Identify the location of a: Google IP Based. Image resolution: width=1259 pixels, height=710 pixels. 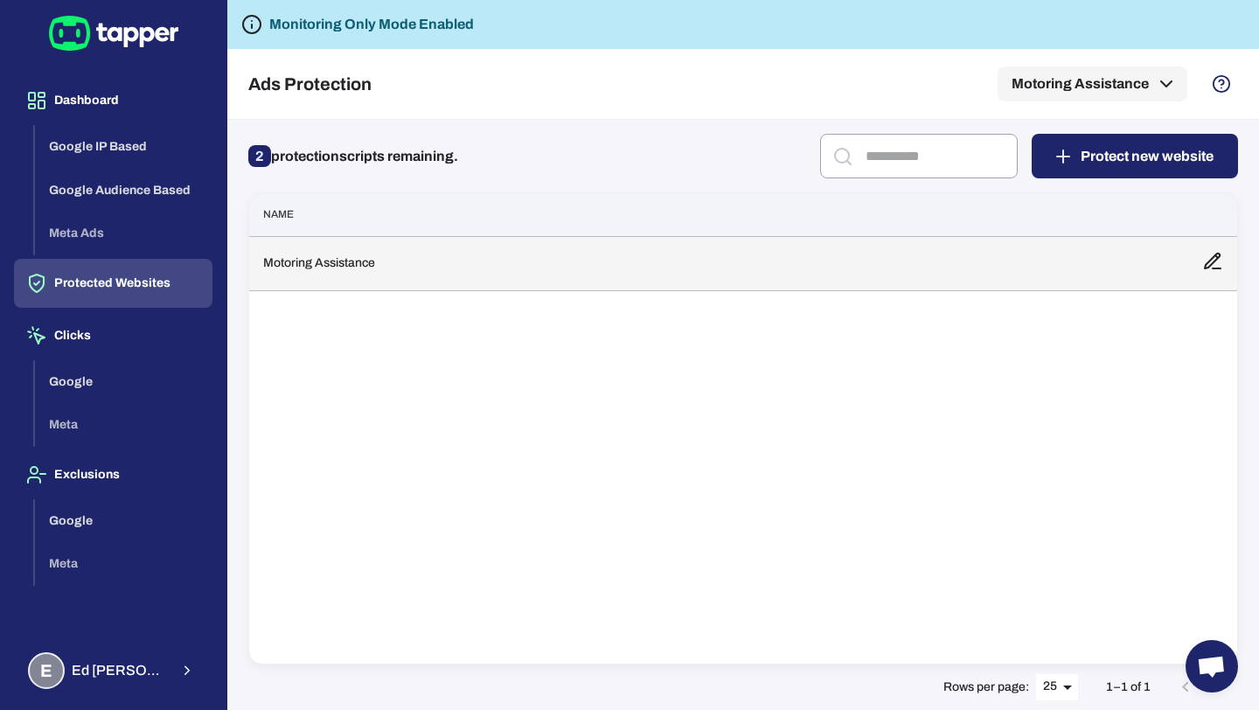
(123, 145).